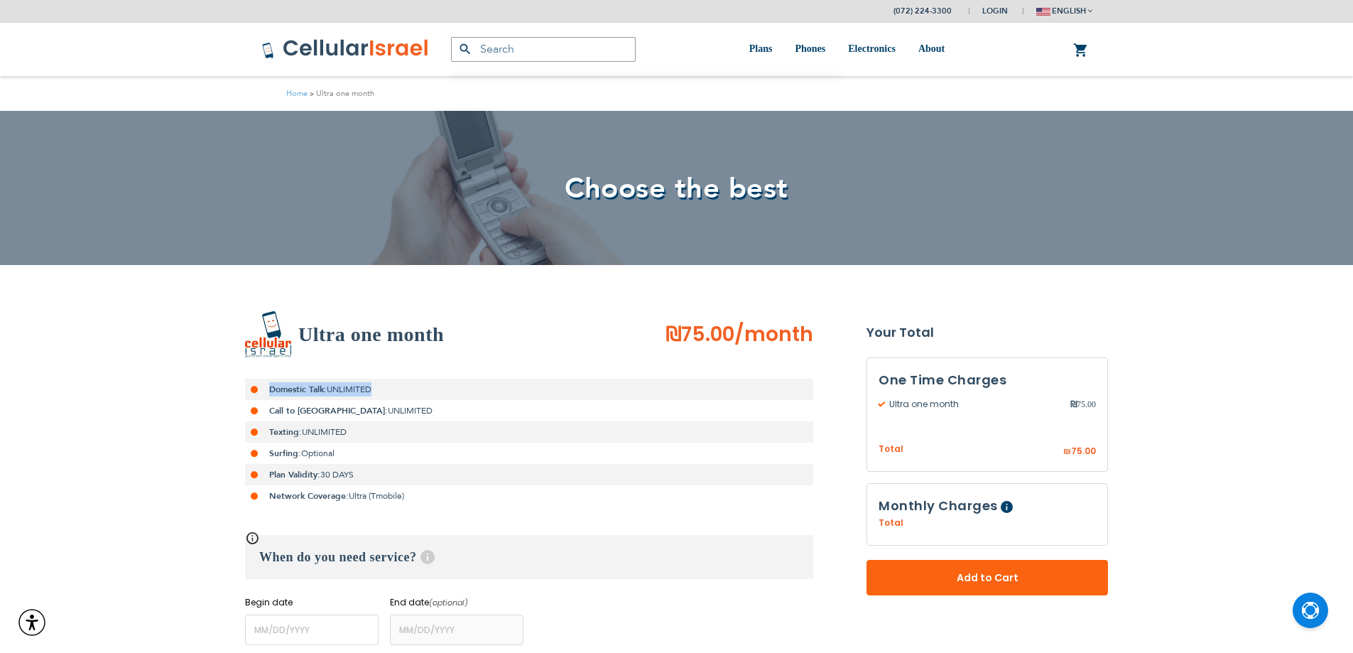 Image resolution: width=1353 pixels, height=653 pixels. I want to click on label: End date, so click(457, 602).